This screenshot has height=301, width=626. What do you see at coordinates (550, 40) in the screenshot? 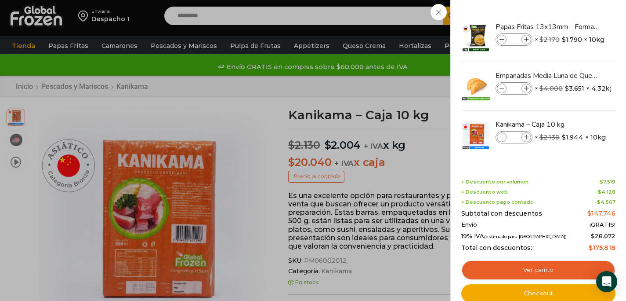
I see `bdi: 2.170` at bounding box center [550, 40].